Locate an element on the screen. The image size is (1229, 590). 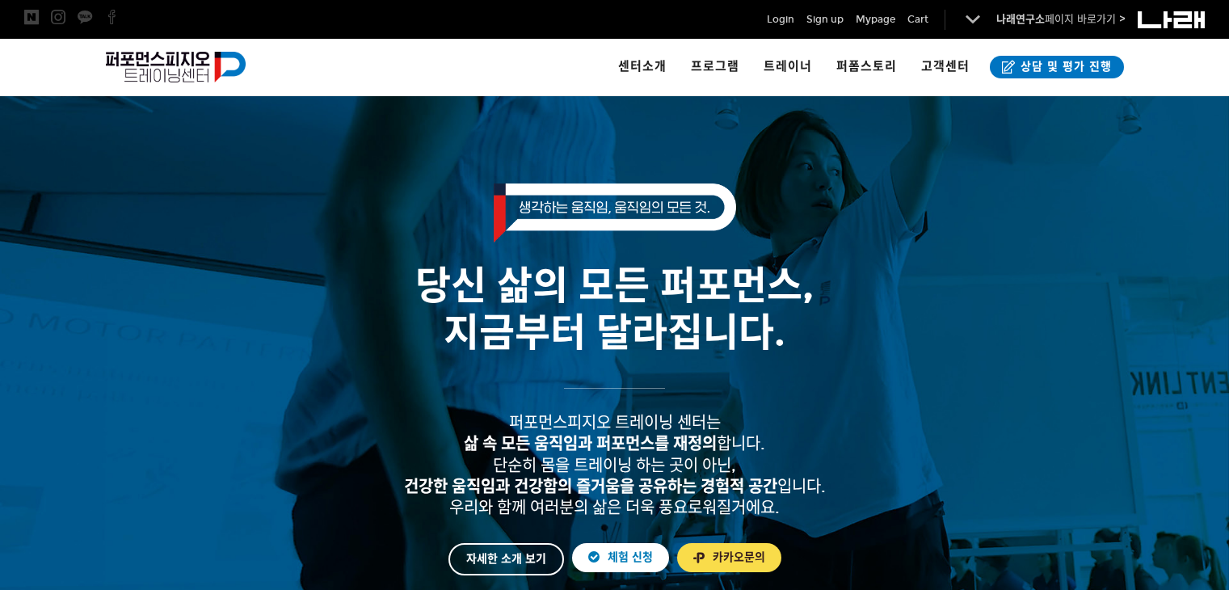
span: 퍼포먼스피지오 트레이닝 센터는 is located at coordinates (615, 422).